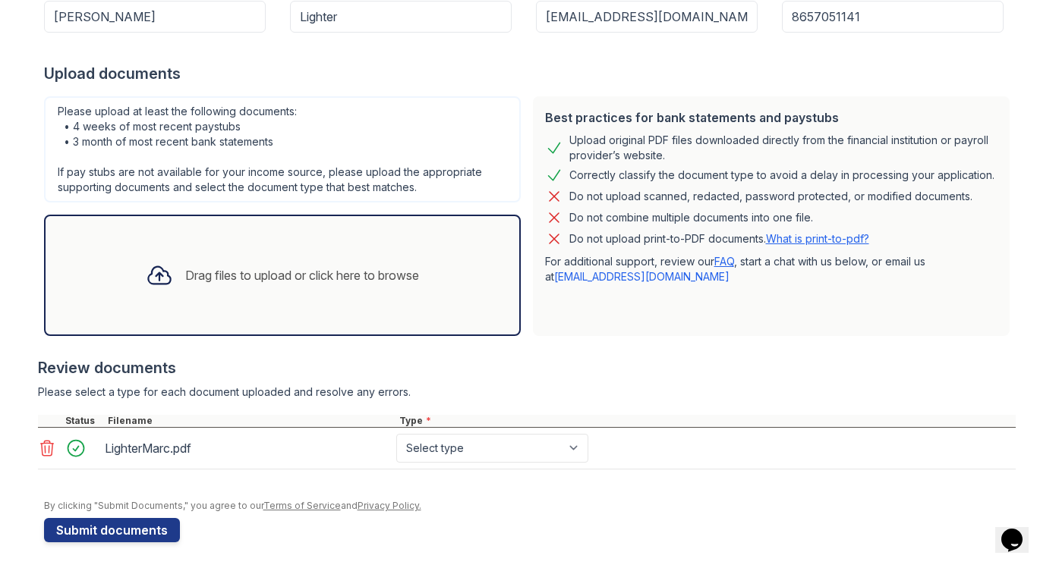  What do you see at coordinates (282, 150) in the screenshot?
I see `div: Please upload at least the following documents: • 4 weeks of most recent paystubs • 3 month of mo...` at bounding box center [282, 150].